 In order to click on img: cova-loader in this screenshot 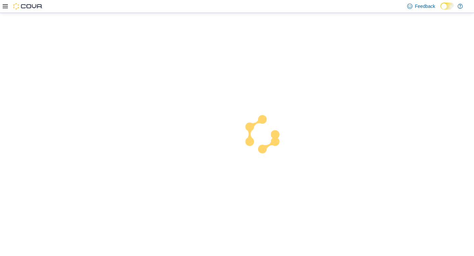, I will do `click(261, 135)`.